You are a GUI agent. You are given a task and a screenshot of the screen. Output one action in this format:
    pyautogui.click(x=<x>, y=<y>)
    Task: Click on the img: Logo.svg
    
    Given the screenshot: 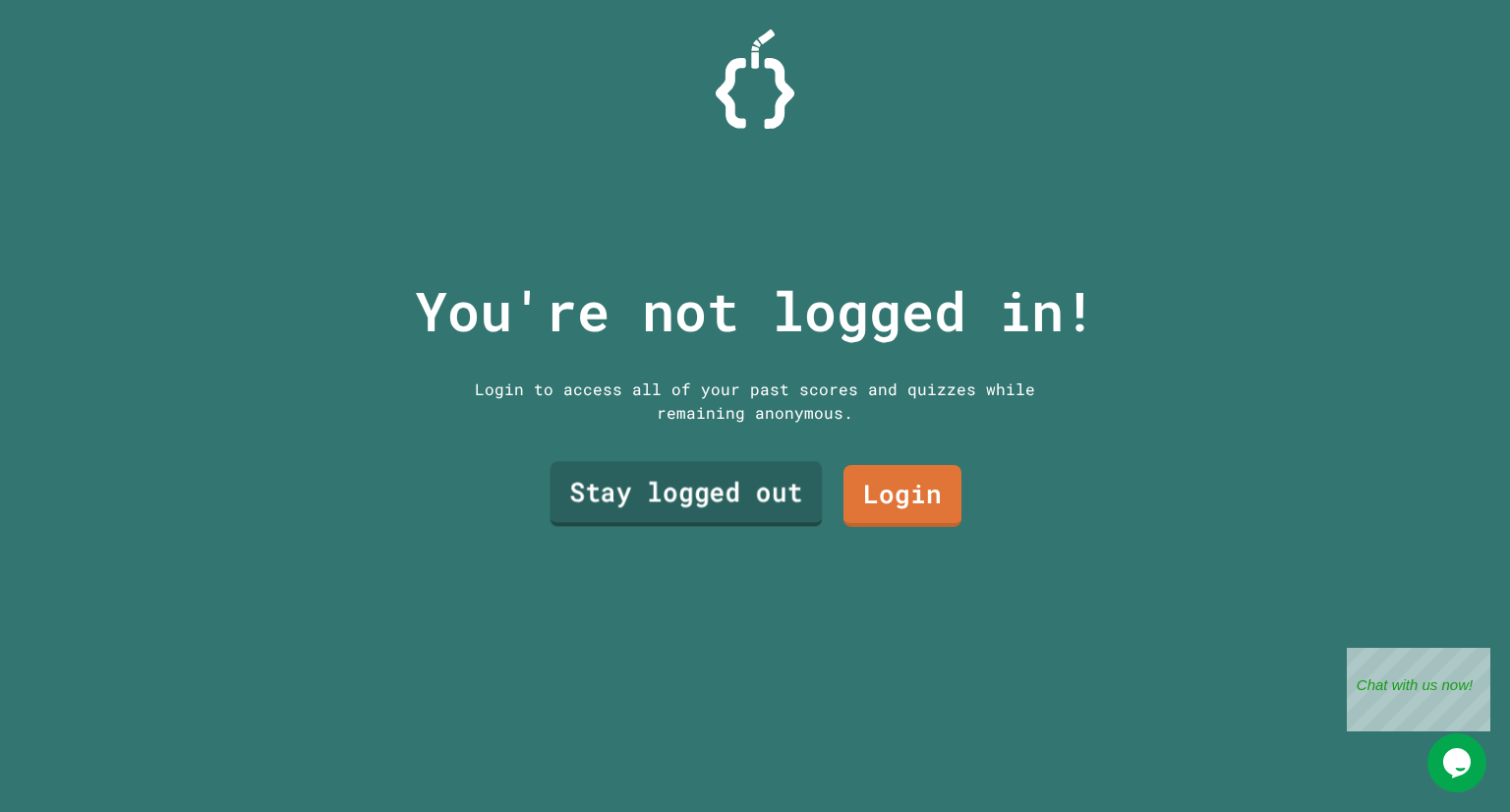 What is the action you would take?
    pyautogui.click(x=755, y=79)
    